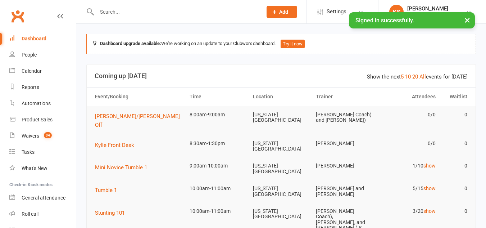 Image resolution: width=486 pixels, height=228 pixels. I want to click on button: Kylie Front Desk, so click(117, 145).